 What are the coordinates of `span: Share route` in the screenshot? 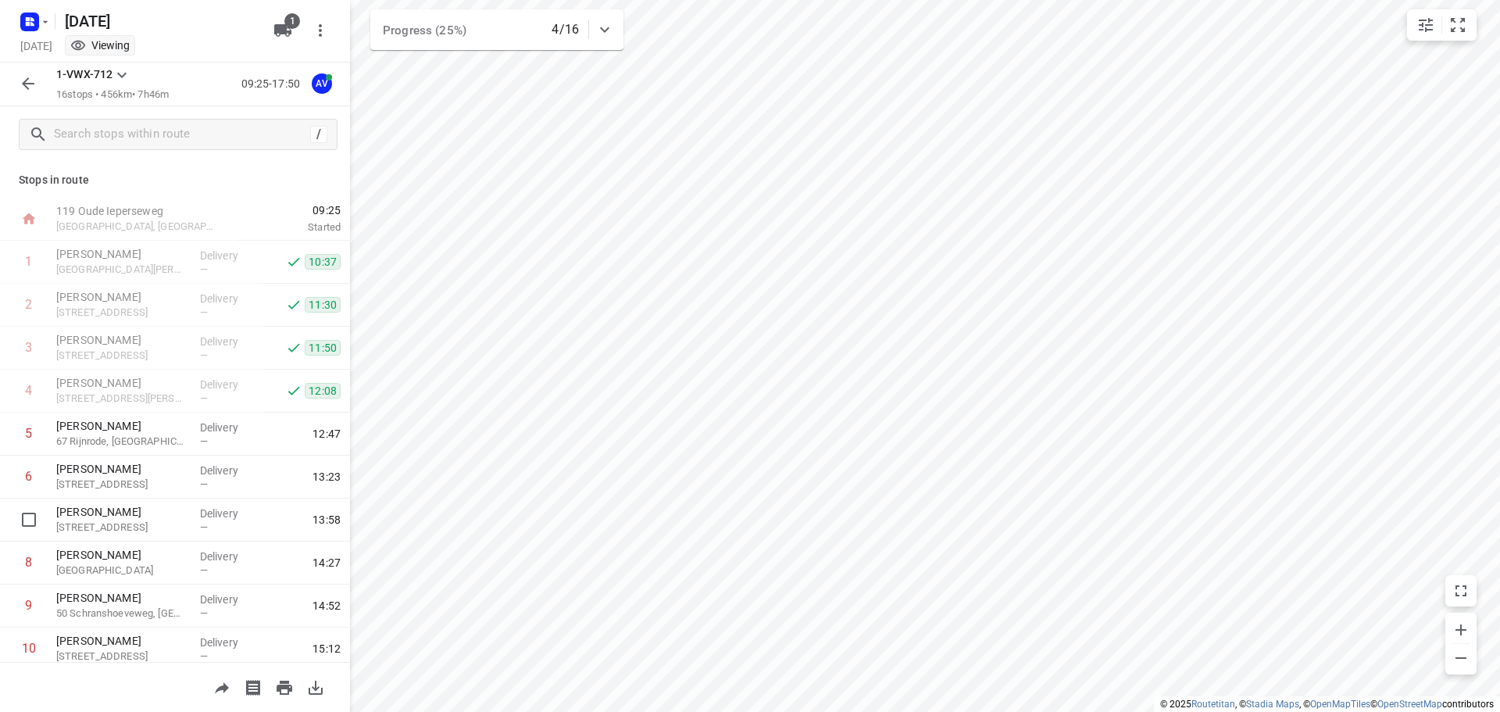 It's located at (222, 686).